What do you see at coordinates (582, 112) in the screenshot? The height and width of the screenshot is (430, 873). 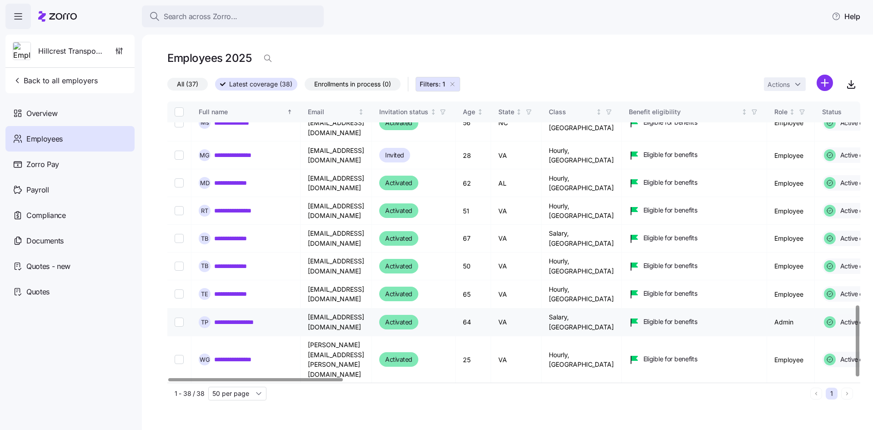 I see `th: ClassNot sorted` at bounding box center [582, 112].